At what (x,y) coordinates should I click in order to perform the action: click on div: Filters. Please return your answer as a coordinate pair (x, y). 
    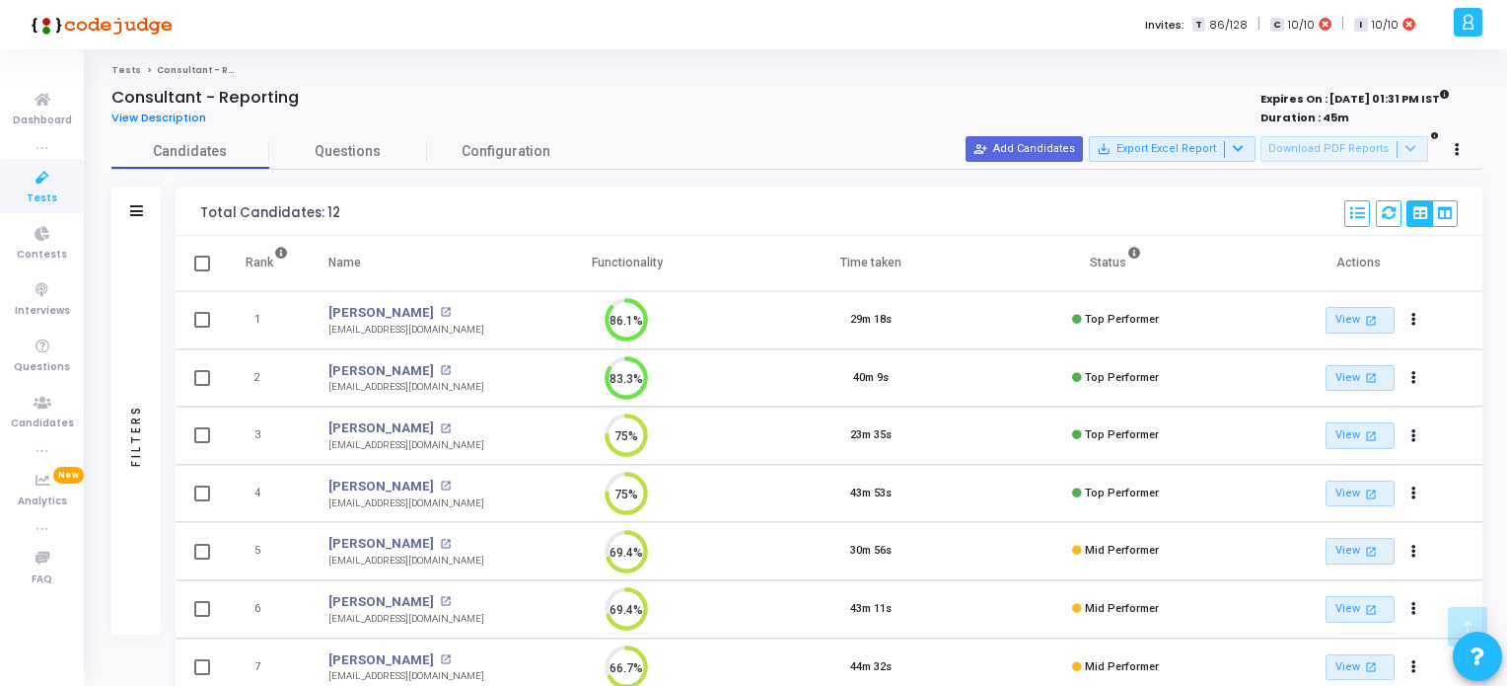
    Looking at the image, I should click on (136, 435).